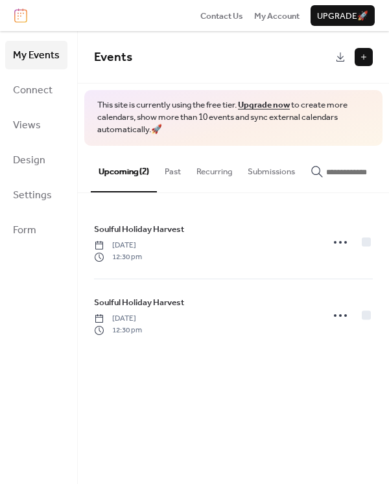 This screenshot has width=389, height=484. I want to click on span: Events, so click(113, 57).